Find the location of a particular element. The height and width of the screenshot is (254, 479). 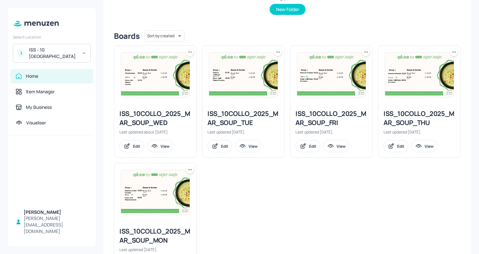

div: Item Manager is located at coordinates (40, 92).